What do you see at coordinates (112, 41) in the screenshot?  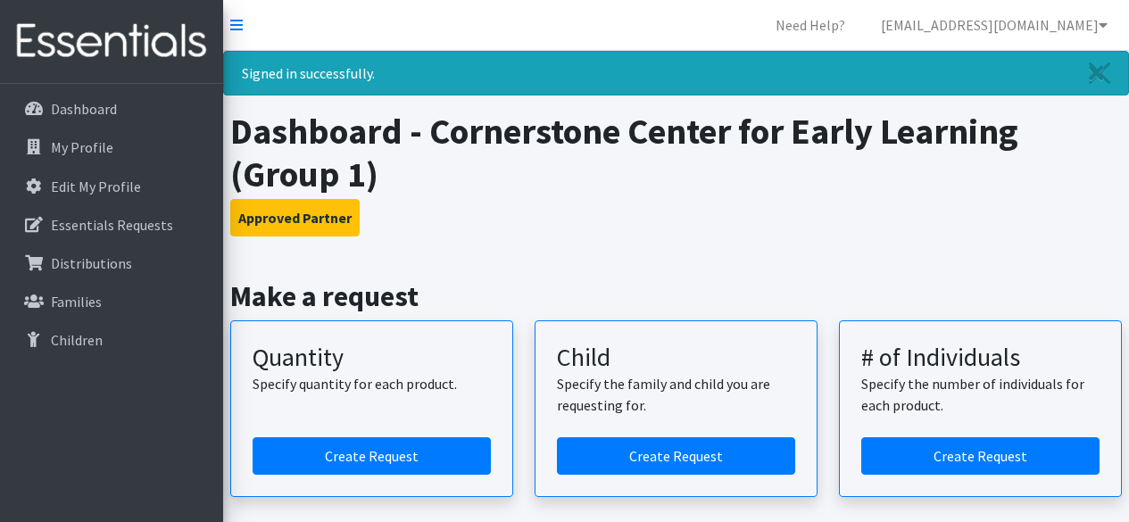 I see `img: HumanEssentials` at bounding box center [112, 41].